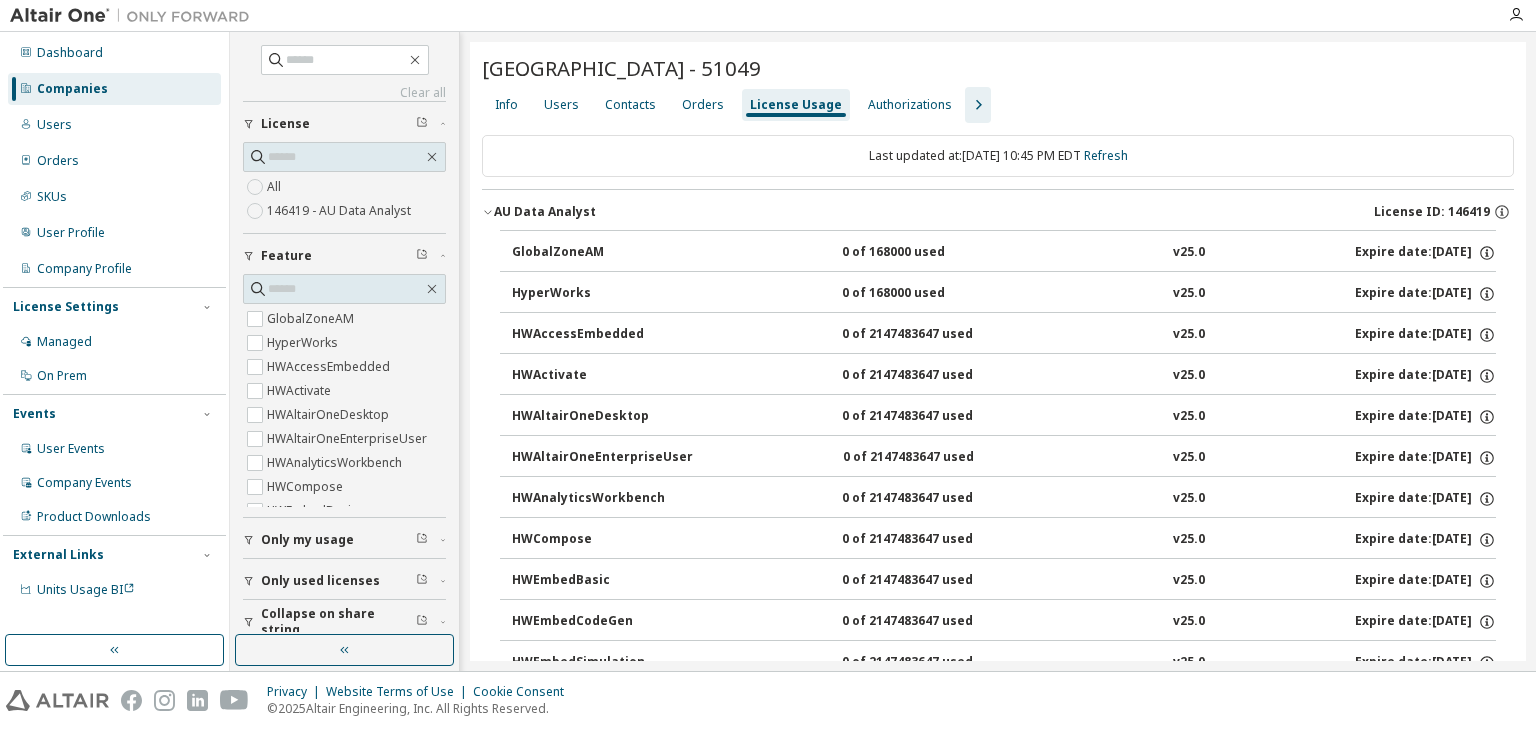  Describe the element at coordinates (602, 417) in the screenshot. I see `div: HWAltairOneDesktop` at that location.